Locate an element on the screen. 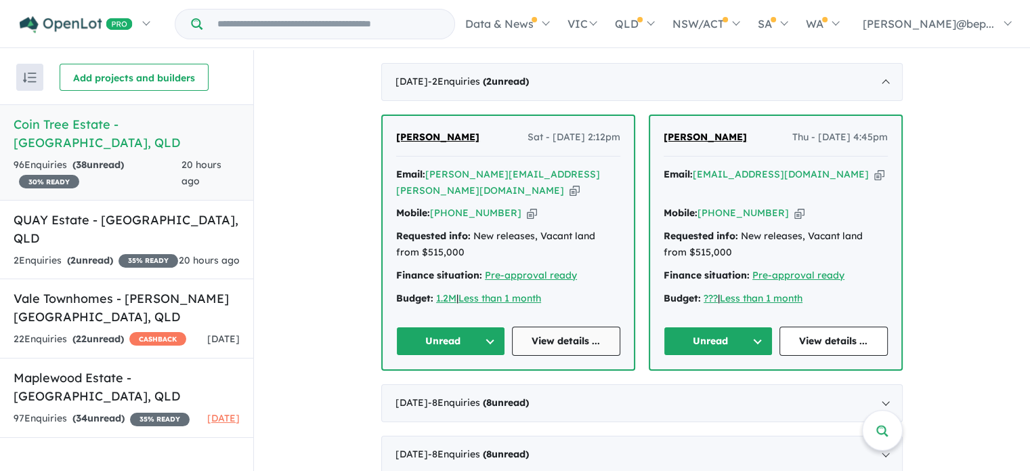 This screenshot has width=1030, height=471. span: 38 is located at coordinates (81, 165).